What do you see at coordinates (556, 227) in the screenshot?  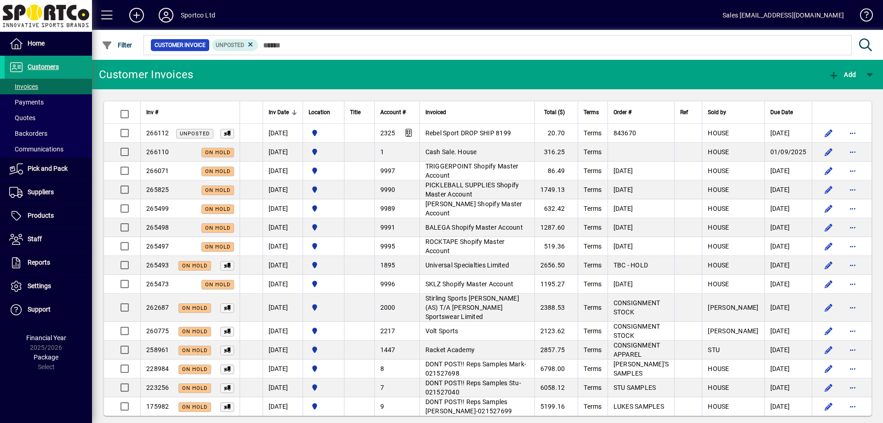 I see `td: 1287.60` at bounding box center [556, 227].